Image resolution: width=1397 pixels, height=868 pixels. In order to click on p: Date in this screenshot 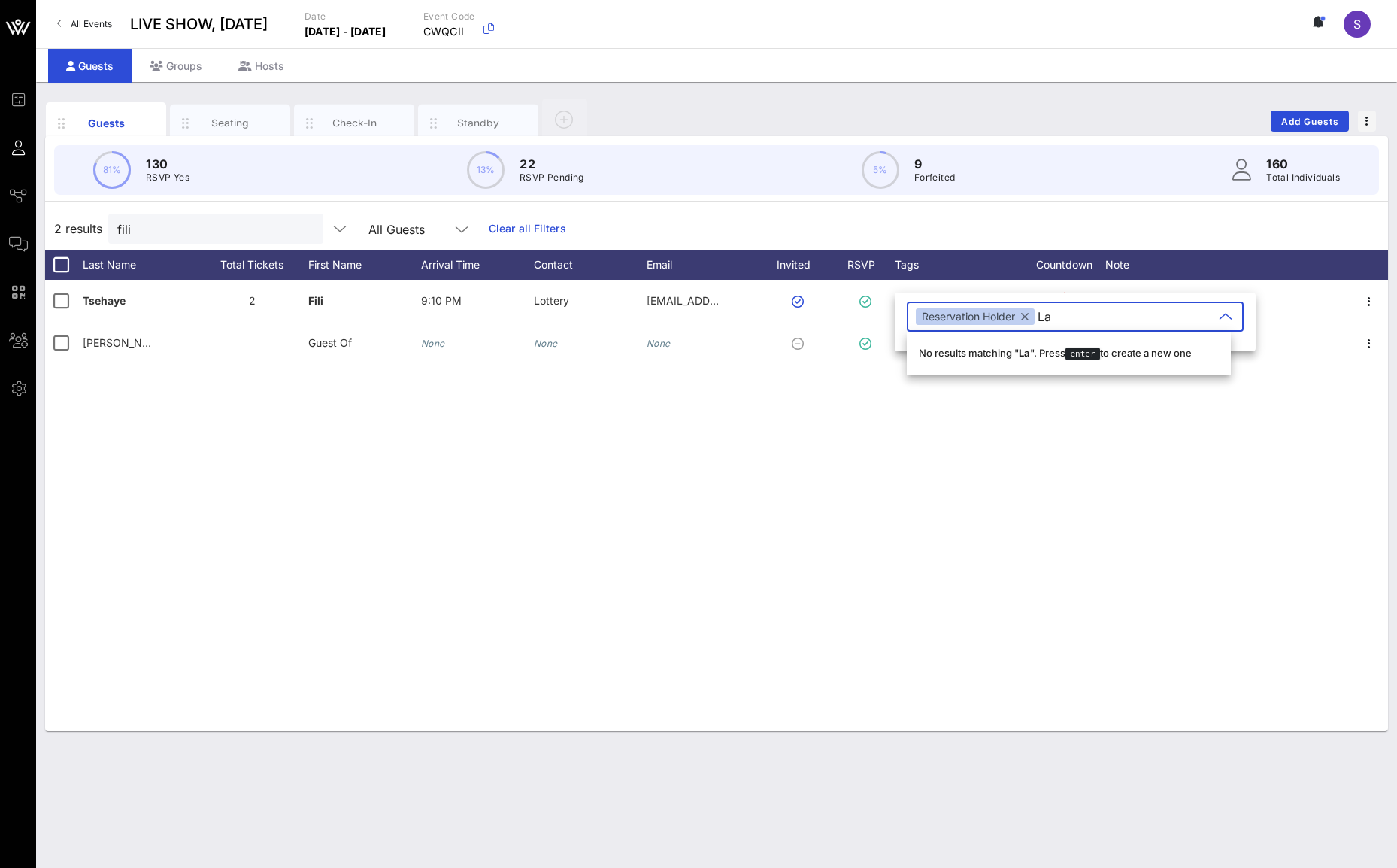, I will do `click(345, 17)`.